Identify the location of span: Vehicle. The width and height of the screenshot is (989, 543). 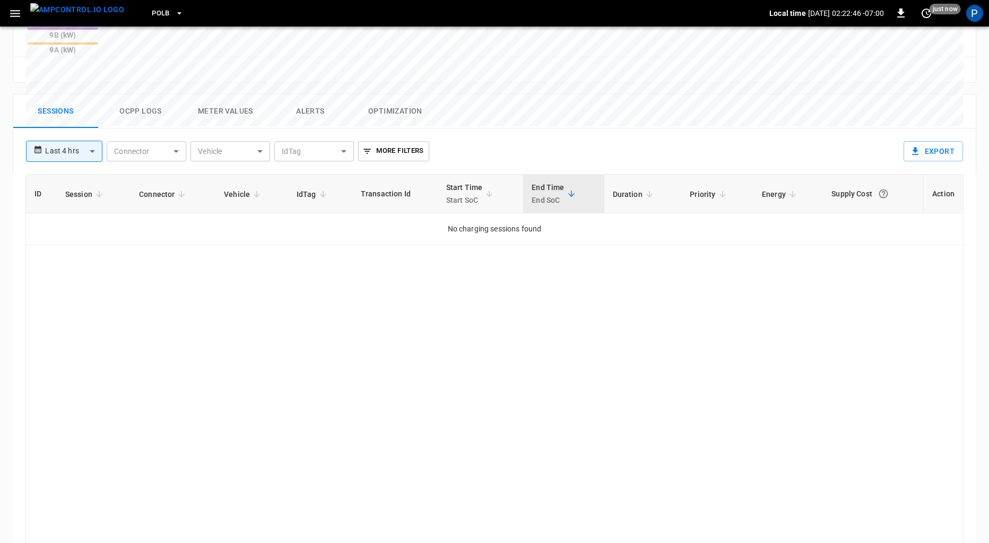
(244, 194).